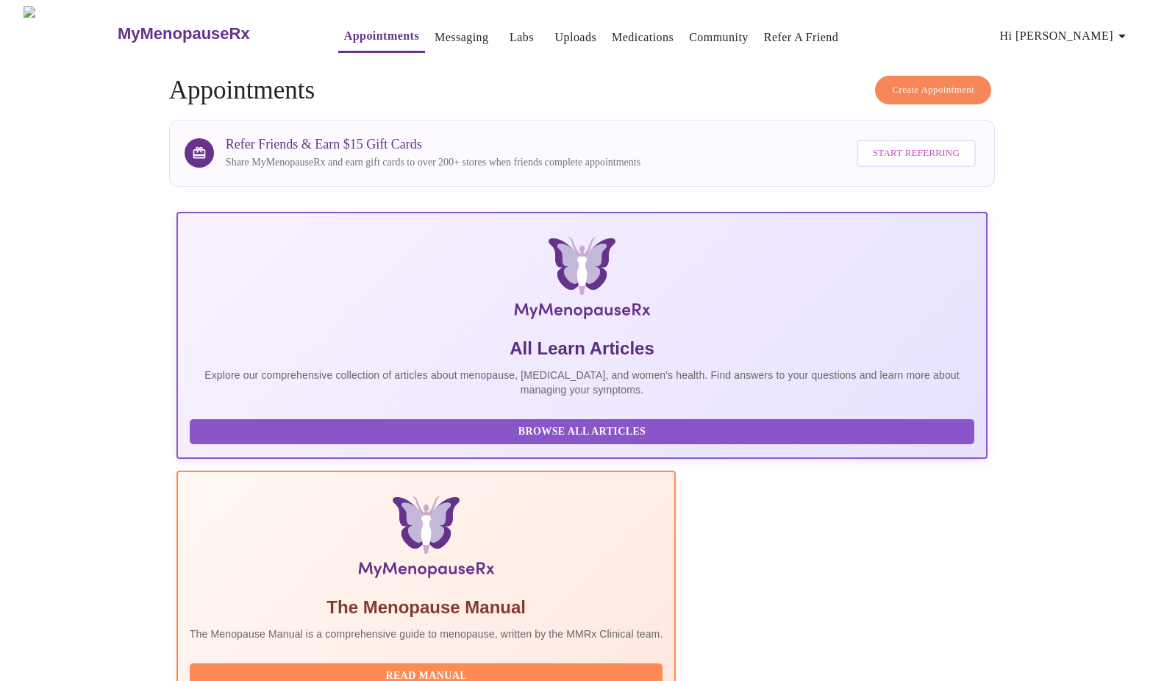 Image resolution: width=1164 pixels, height=681 pixels. What do you see at coordinates (916, 153) in the screenshot?
I see `a: Start Referring` at bounding box center [916, 153].